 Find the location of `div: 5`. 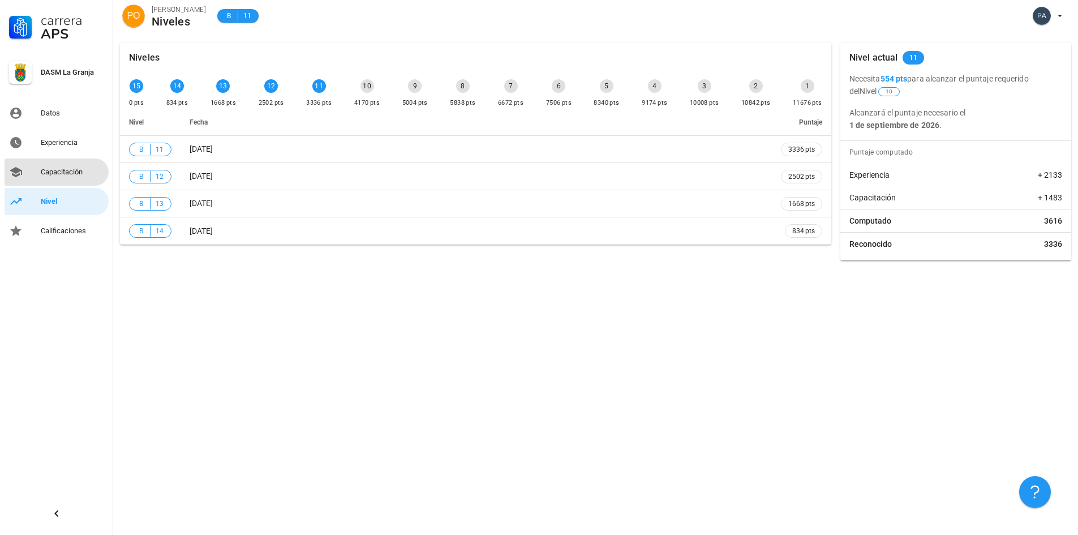

div: 5 is located at coordinates (607, 86).